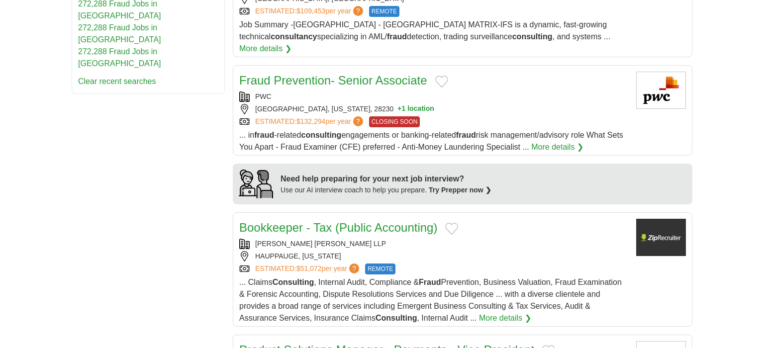 Image resolution: width=764 pixels, height=348 pixels. What do you see at coordinates (310, 122) in the screenshot?
I see `a: ESTIMATED:$132,294per year?` at bounding box center [310, 122].